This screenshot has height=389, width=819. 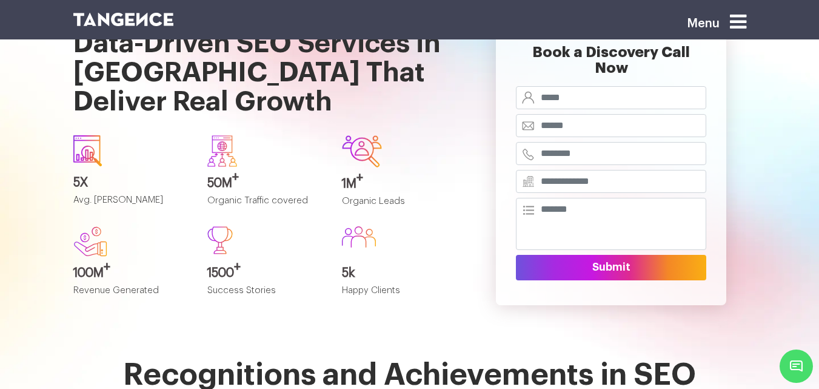 I want to click on span: Chat Widget, so click(x=796, y=366).